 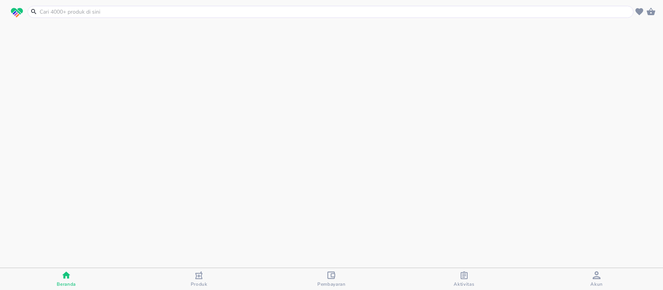 What do you see at coordinates (331, 284) in the screenshot?
I see `span: Pembayaran` at bounding box center [331, 284].